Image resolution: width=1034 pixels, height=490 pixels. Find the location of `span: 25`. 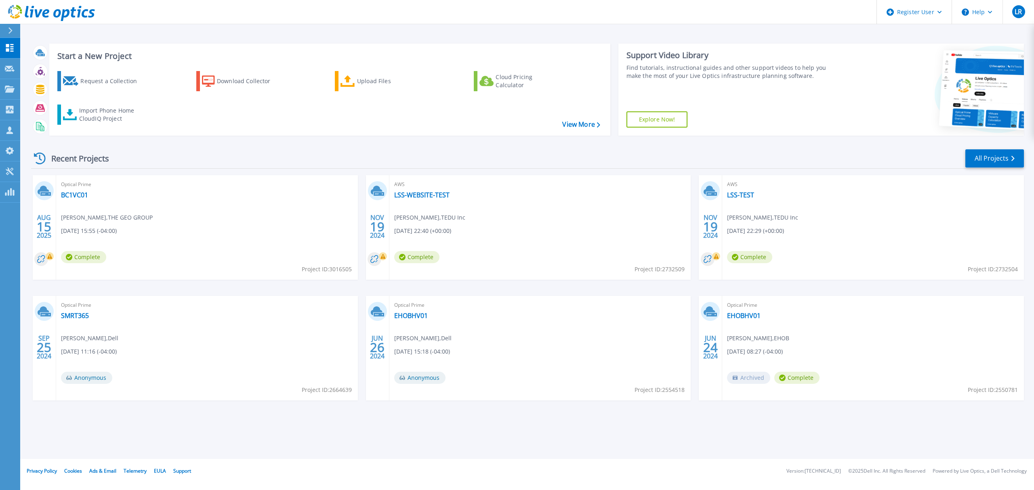

span: 25 is located at coordinates (44, 347).